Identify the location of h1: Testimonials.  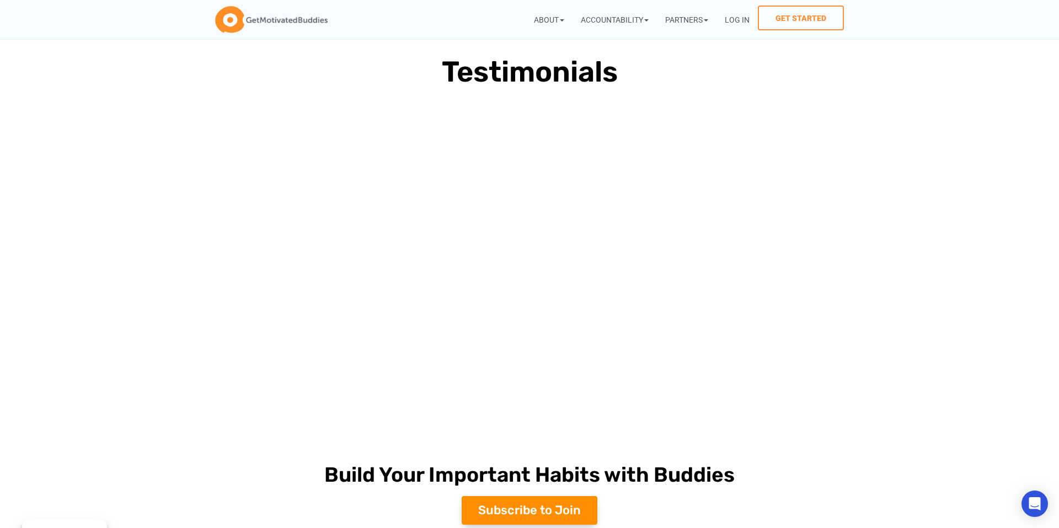
(529, 72).